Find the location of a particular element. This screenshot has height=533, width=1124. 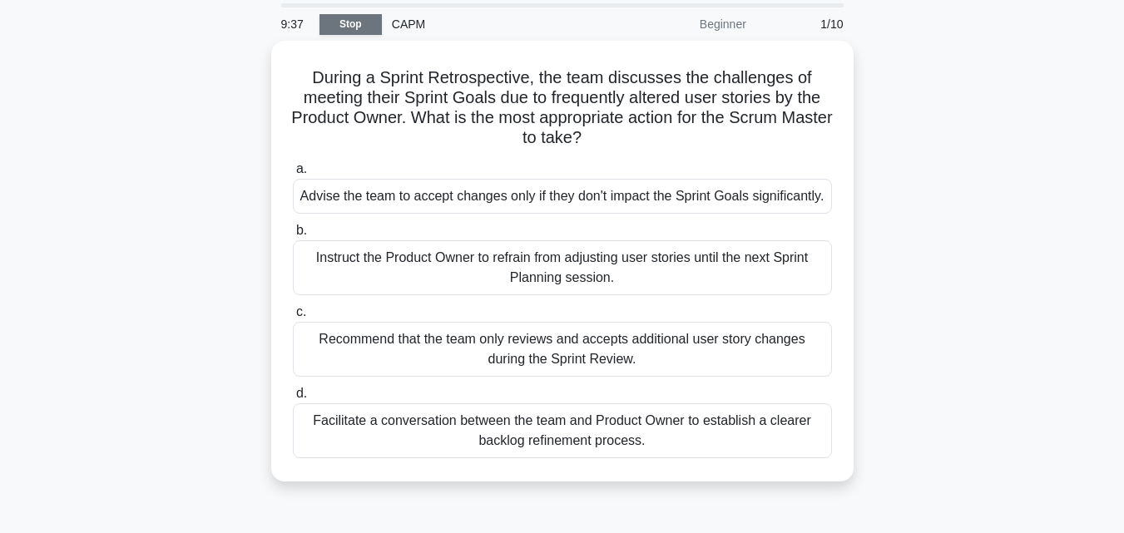

div: Beginner is located at coordinates (683, 24).